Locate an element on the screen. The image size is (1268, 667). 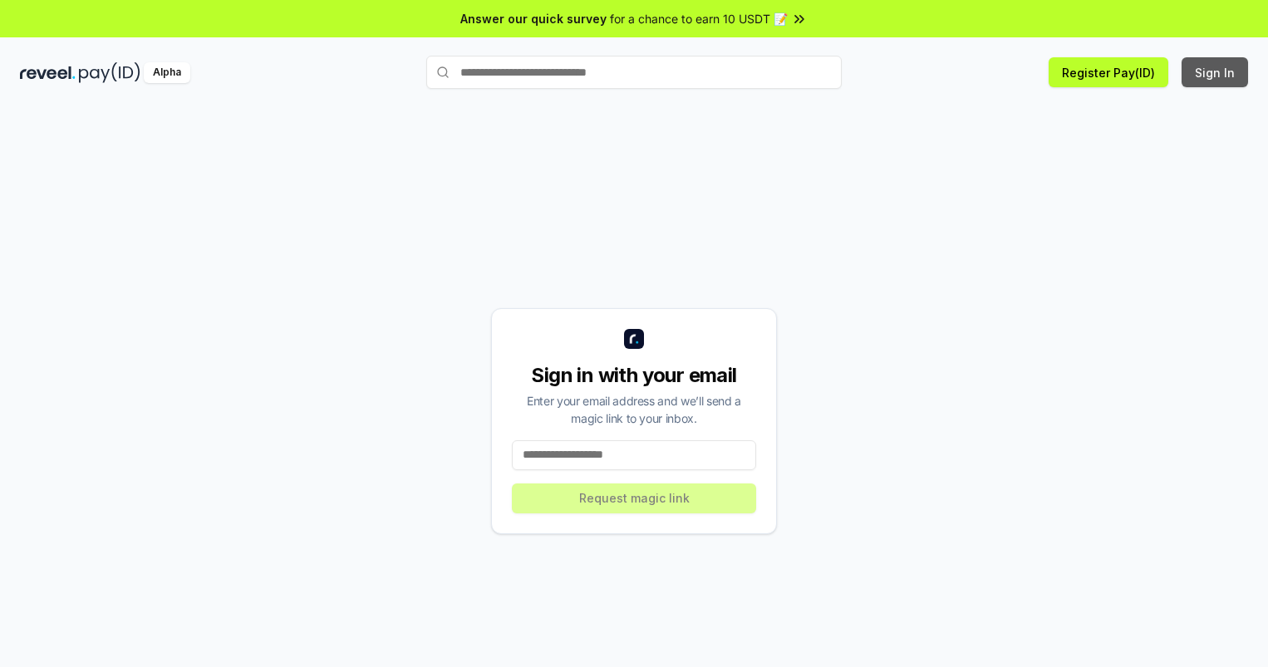
span: for a chance to earn 10 USDT 📝 is located at coordinates (699, 18).